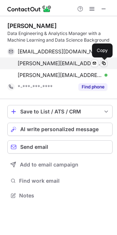 The height and width of the screenshot is (235, 117). Describe the element at coordinates (59, 129) in the screenshot. I see `span: AI write personalized message` at that location.